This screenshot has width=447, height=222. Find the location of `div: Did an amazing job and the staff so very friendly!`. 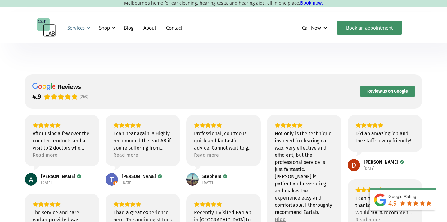

div: Did an amazing job and the staff so very friendly! is located at coordinates (385, 137).